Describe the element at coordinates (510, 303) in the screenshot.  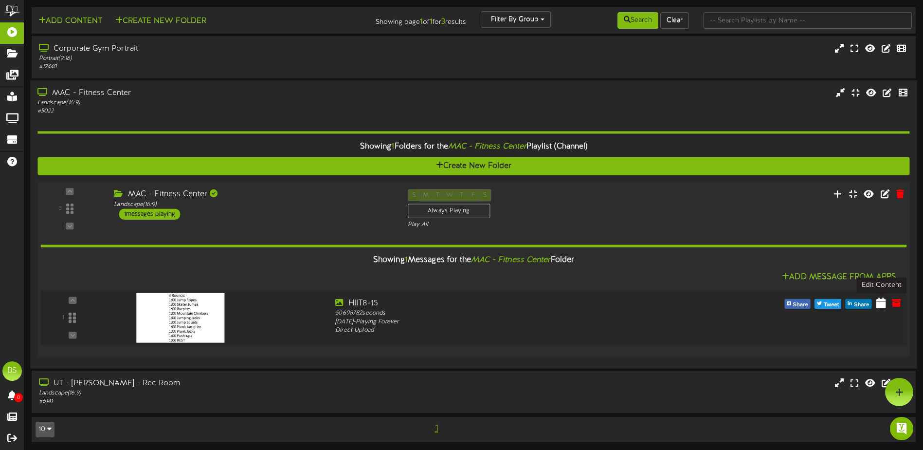
I see `div: HIIT8-15` at that location.